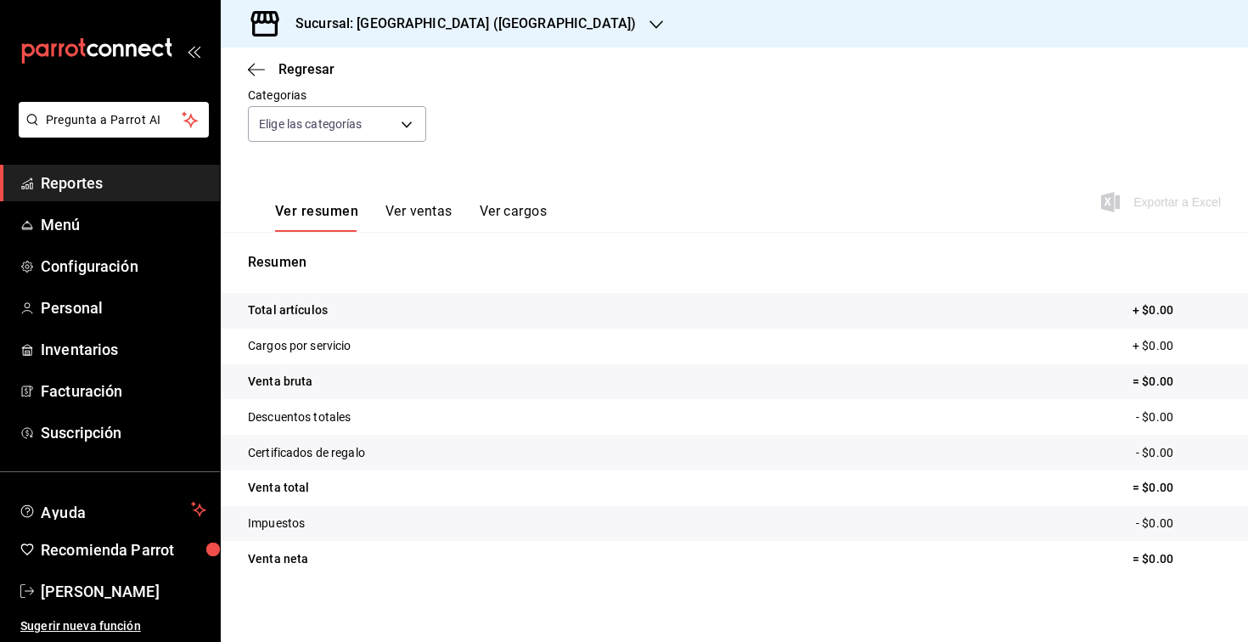 The height and width of the screenshot is (642, 1248). What do you see at coordinates (114, 120) in the screenshot?
I see `span: Pregunta a Parrot AI` at bounding box center [114, 120].